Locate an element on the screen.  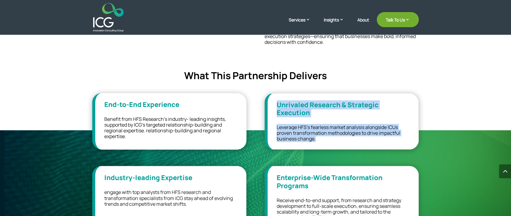
p: This collaboration provides organizations with unprecedented access to expert-led advisory, innov... is located at coordinates (342, 34).